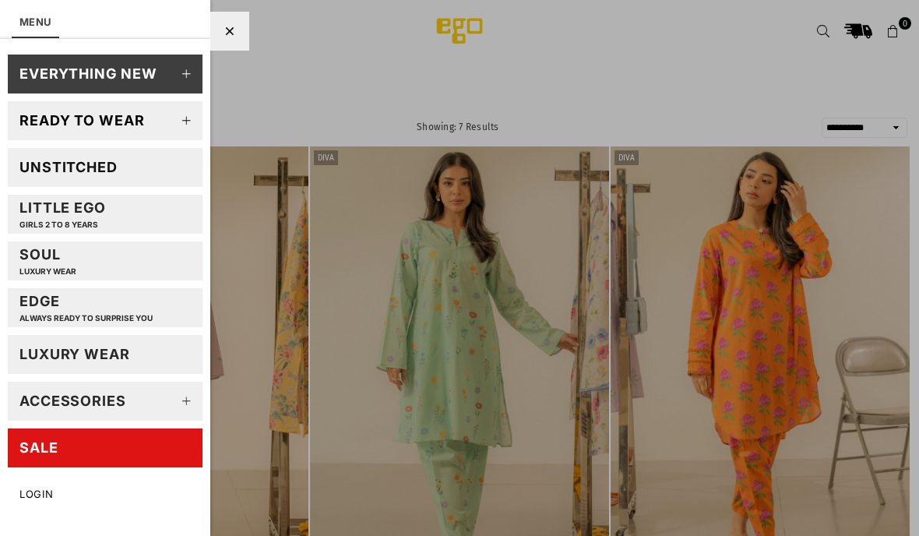 The width and height of the screenshot is (919, 536). What do you see at coordinates (105, 74) in the screenshot?
I see `a: EVERYTHING NEW` at bounding box center [105, 74].